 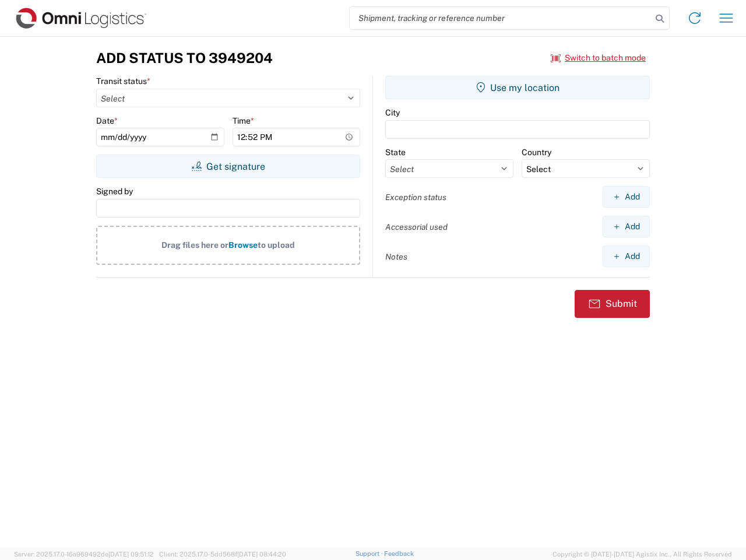 What do you see at coordinates (228, 166) in the screenshot?
I see `button: Get signature` at bounding box center [228, 166].